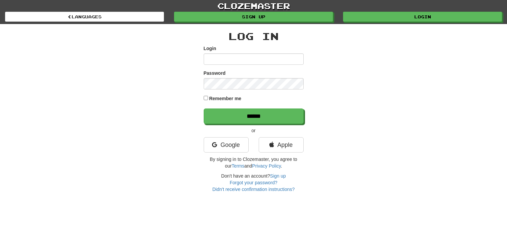 Image resolution: width=507 pixels, height=232 pixels. I want to click on a: Forgot your password?, so click(253, 182).